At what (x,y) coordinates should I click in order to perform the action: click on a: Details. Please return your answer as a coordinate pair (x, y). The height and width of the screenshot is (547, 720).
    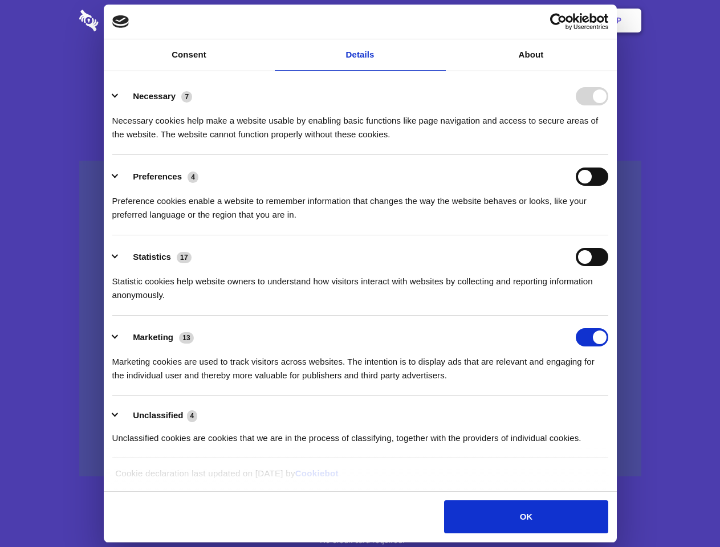
    Looking at the image, I should click on (360, 55).